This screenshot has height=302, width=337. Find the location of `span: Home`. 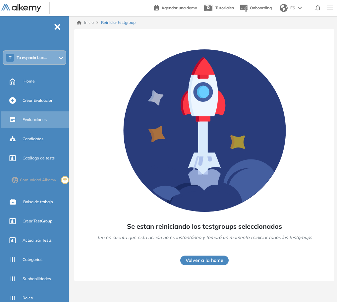

span: Home is located at coordinates (29, 81).